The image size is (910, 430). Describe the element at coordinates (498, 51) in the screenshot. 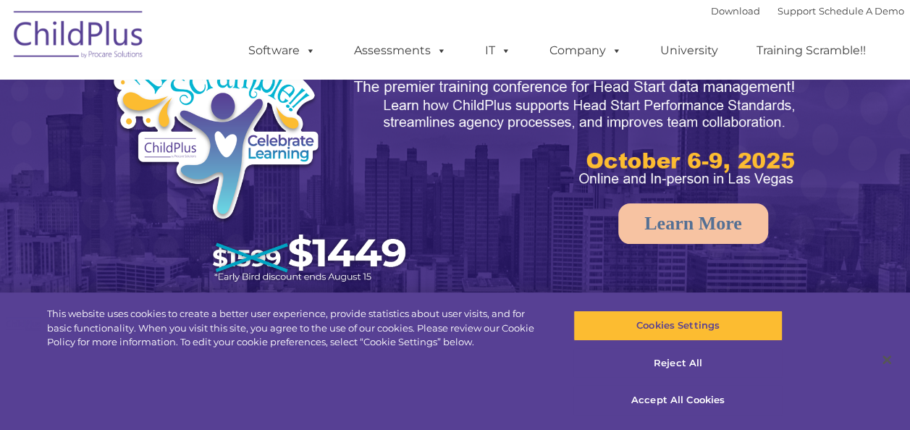

I see `a: IT` at that location.